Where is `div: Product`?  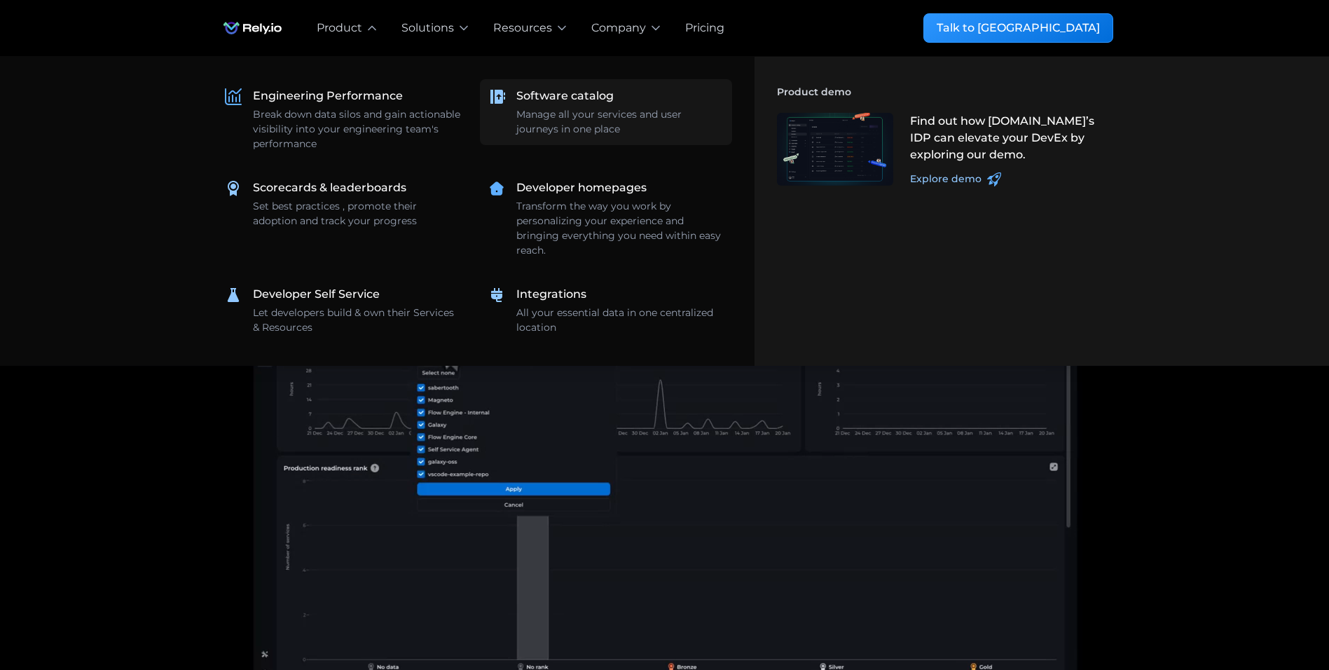
div: Product is located at coordinates (339, 28).